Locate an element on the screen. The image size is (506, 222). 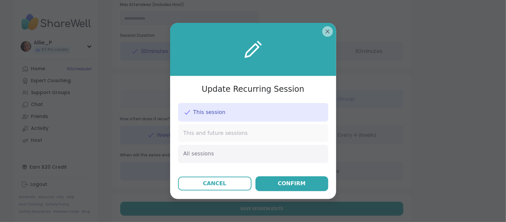
span: All sessions is located at coordinates (199, 154).